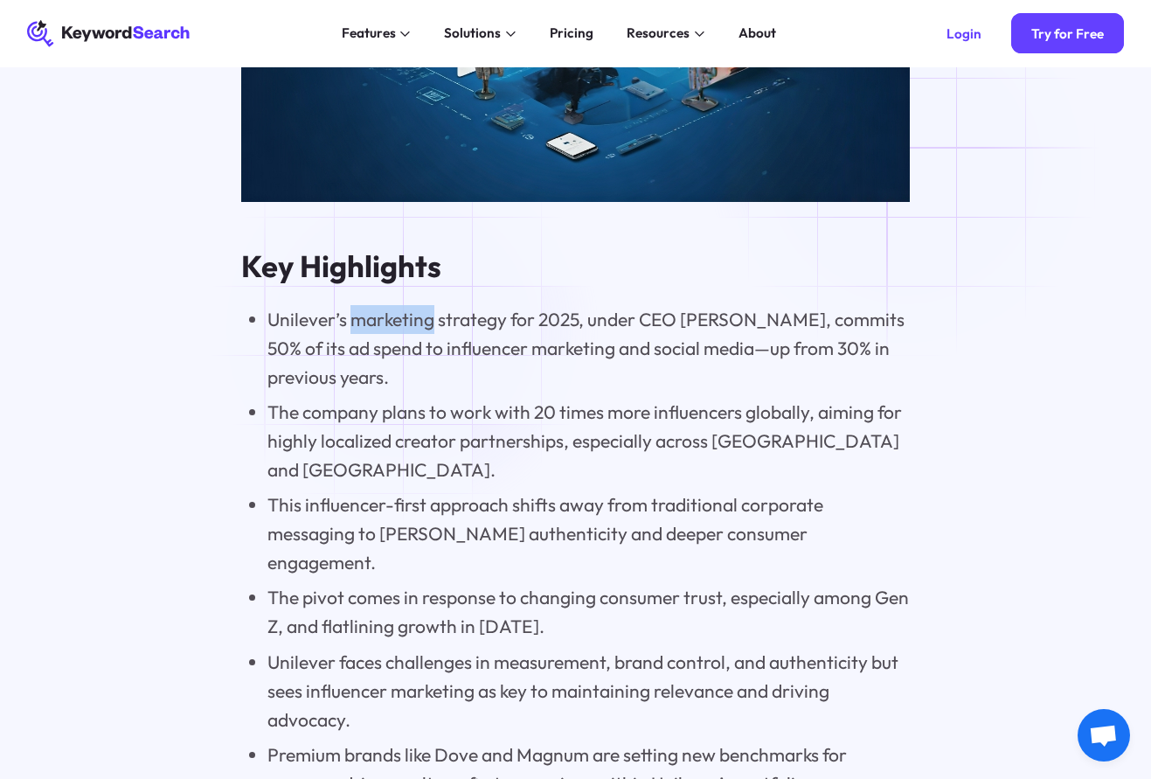  I want to click on a: About, so click(757, 33).